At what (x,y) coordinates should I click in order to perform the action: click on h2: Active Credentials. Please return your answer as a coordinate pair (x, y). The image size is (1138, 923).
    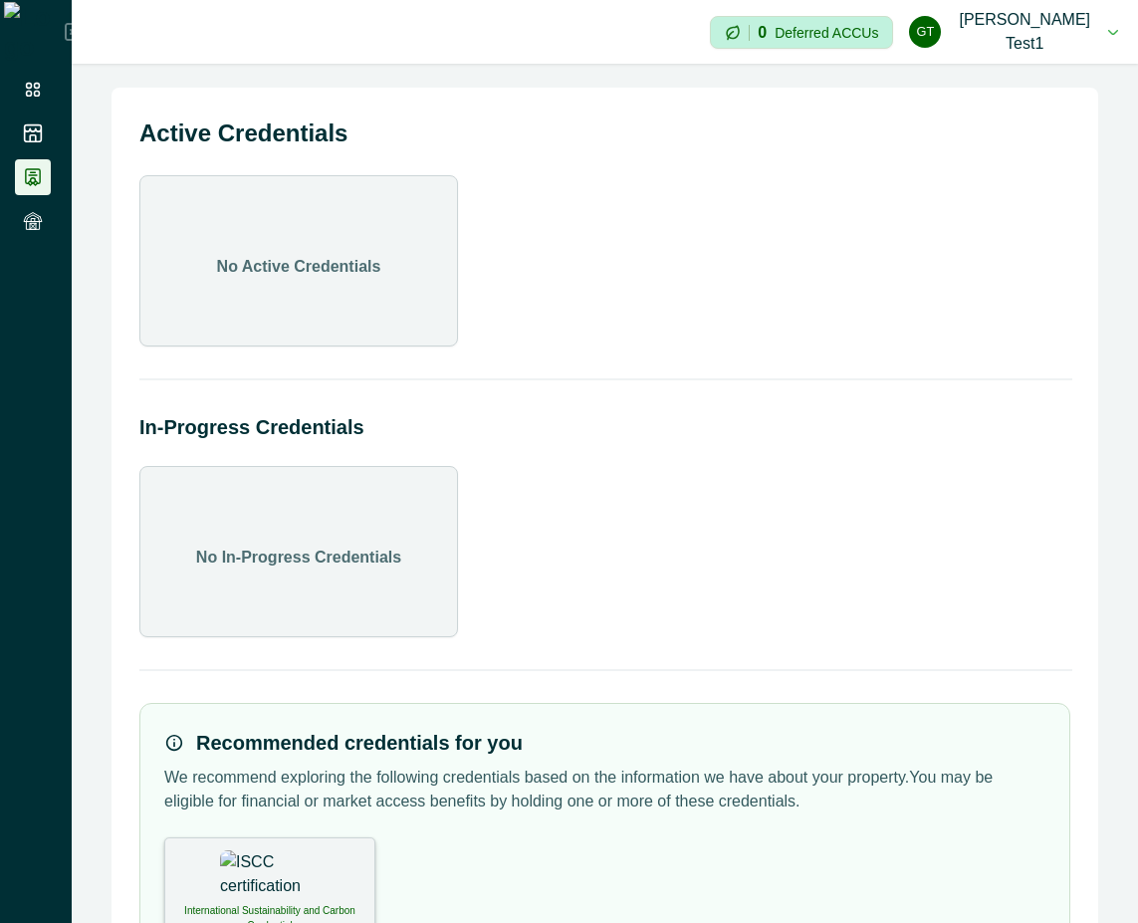
    Looking at the image, I should click on (605, 133).